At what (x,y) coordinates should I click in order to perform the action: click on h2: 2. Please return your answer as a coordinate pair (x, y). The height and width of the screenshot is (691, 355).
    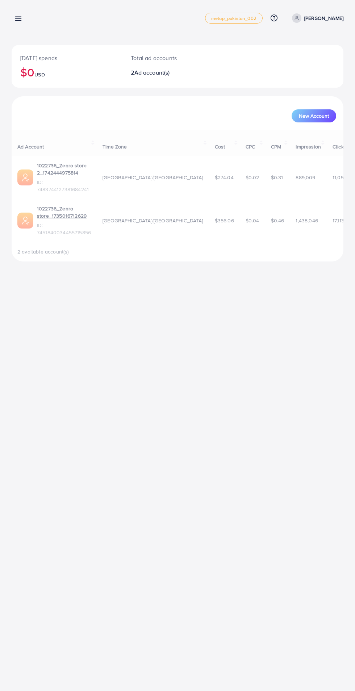
    Looking at the image, I should click on (163, 72).